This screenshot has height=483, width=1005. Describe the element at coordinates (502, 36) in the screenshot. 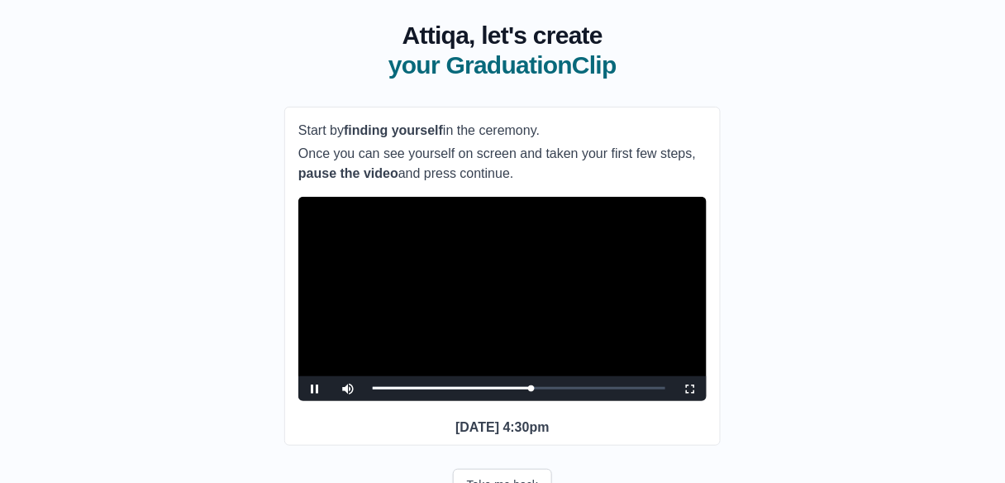

I see `span: Attiqa, let's create` at that location.